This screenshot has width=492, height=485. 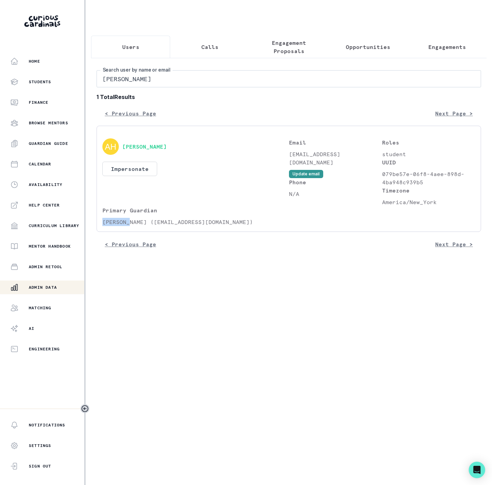 What do you see at coordinates (477, 470) in the screenshot?
I see `div: Open Intercom Messenger` at bounding box center [477, 470].